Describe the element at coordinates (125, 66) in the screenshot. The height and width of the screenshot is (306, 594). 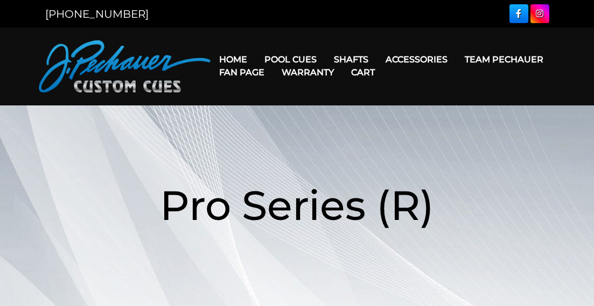
I see `img: Pechauer Custom Cues` at that location.